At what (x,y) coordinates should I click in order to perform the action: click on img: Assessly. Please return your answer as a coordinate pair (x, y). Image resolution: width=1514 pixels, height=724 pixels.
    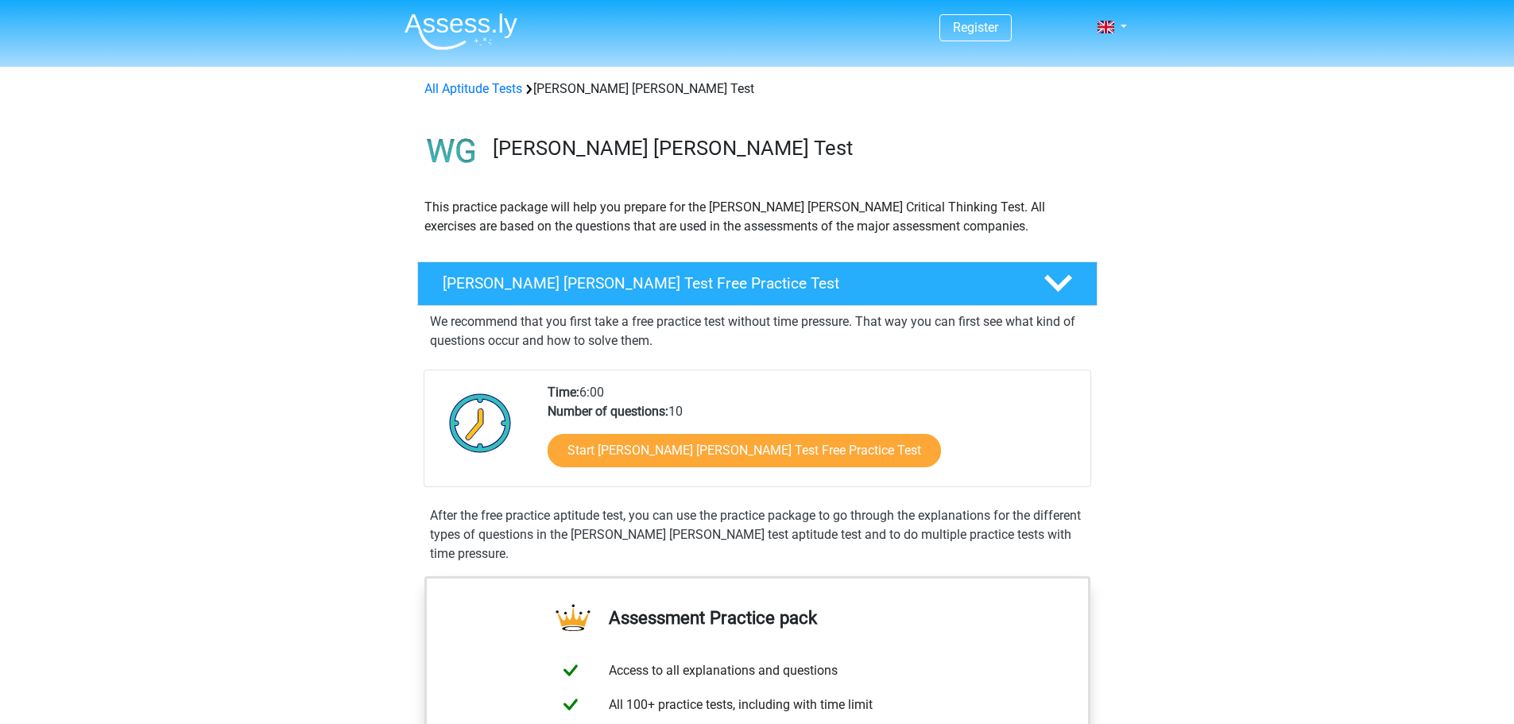
    Looking at the image, I should click on (461, 31).